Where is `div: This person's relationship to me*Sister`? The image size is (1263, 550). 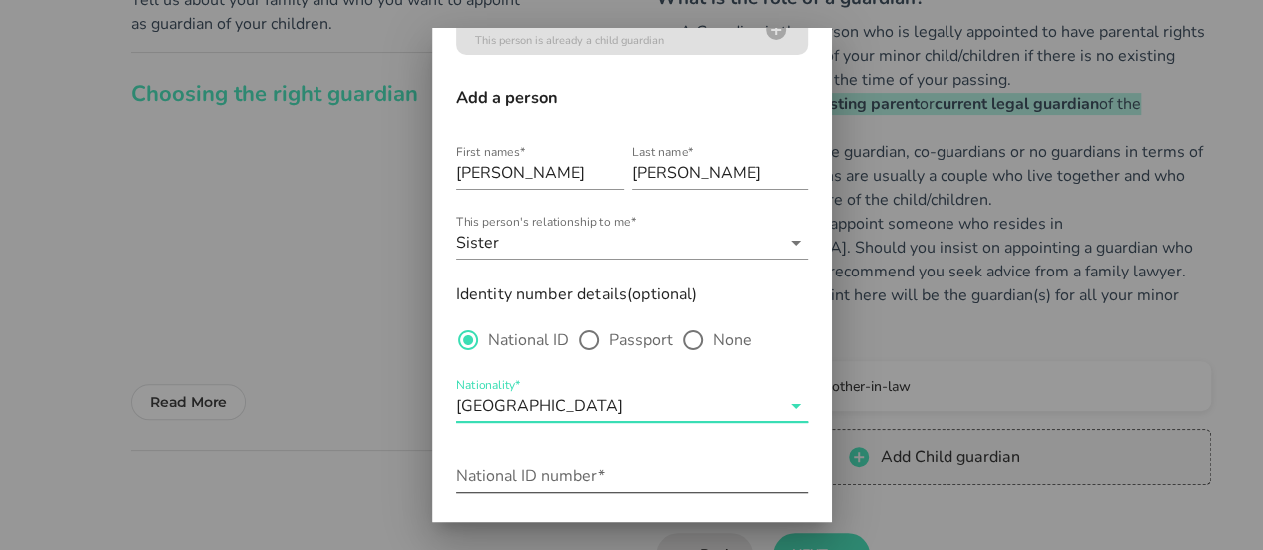
div: This person's relationship to me*Sister is located at coordinates (632, 243).